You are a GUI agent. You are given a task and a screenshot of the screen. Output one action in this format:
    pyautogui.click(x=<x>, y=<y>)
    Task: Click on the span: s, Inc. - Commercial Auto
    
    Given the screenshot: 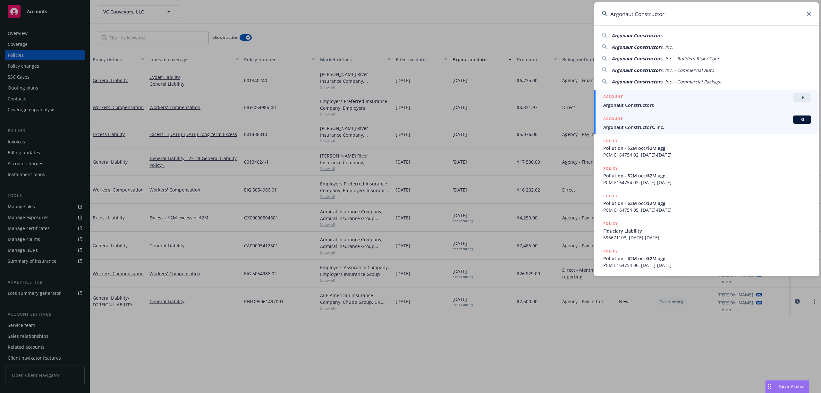 What is the action you would take?
    pyautogui.click(x=687, y=70)
    